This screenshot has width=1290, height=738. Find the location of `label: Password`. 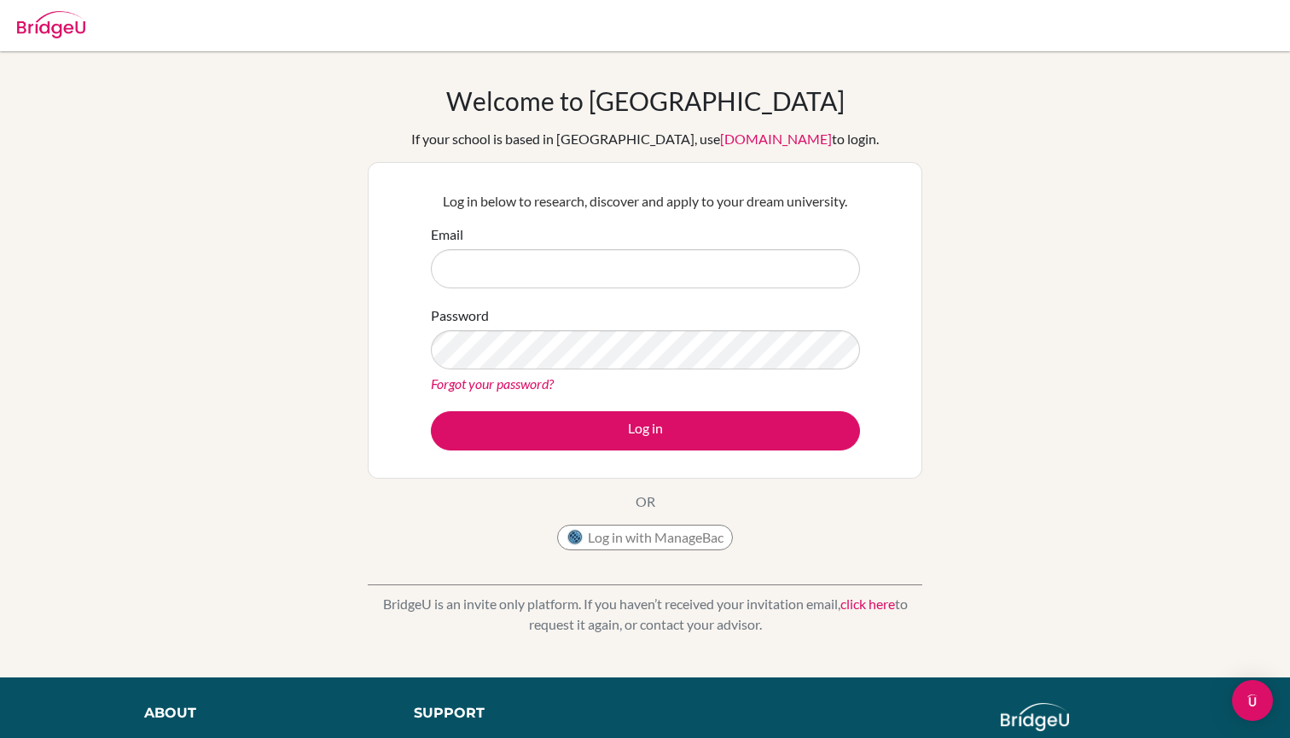

label: Password is located at coordinates (460, 316).